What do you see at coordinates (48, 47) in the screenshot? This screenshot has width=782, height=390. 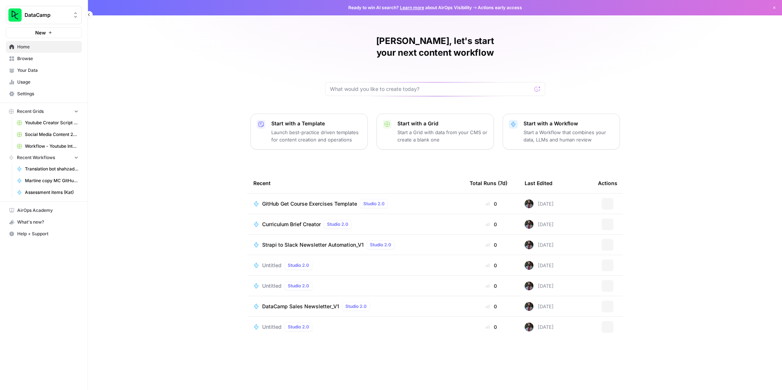 I see `span: Home` at bounding box center [48, 47].